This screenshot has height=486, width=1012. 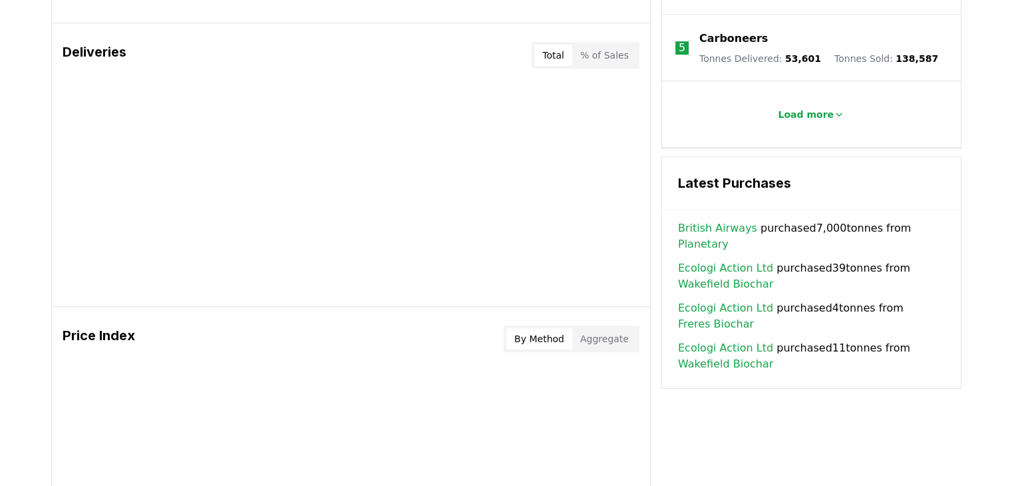 I want to click on p: Carboneers, so click(x=733, y=39).